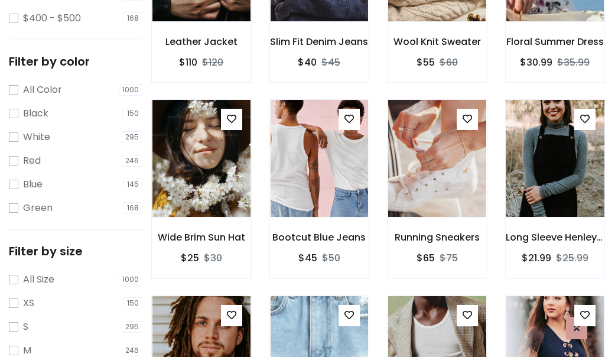  I want to click on label: S, so click(25, 327).